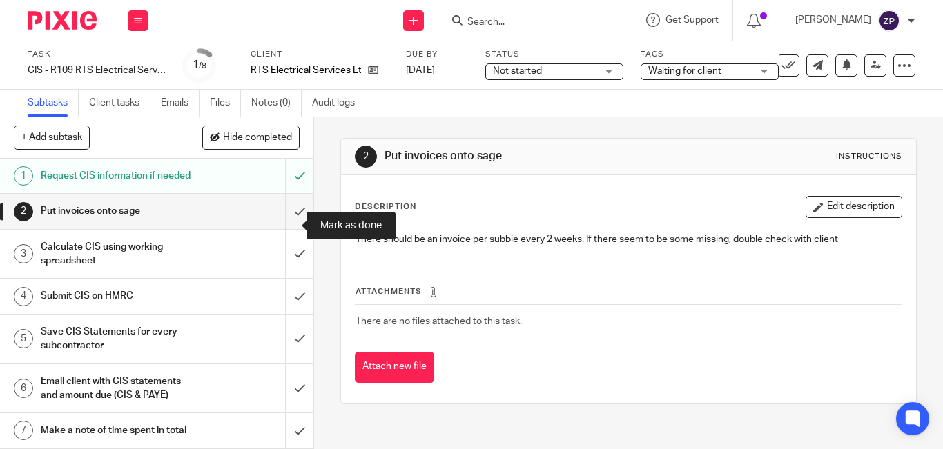 This screenshot has width=943, height=449. I want to click on h1: Save CIS Statements for every subcontractor, so click(117, 339).